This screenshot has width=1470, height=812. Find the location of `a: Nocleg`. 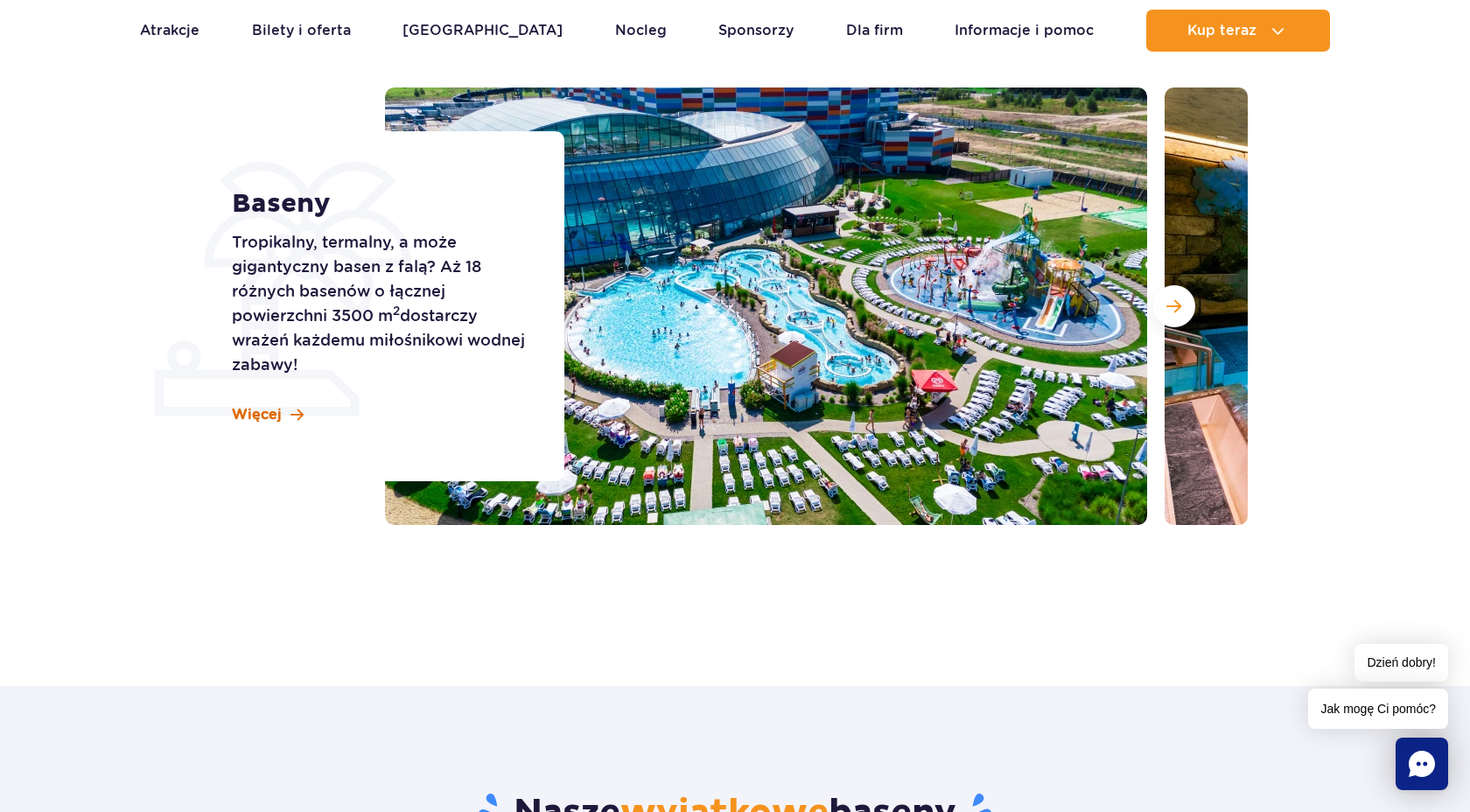

a: Nocleg is located at coordinates (640, 31).